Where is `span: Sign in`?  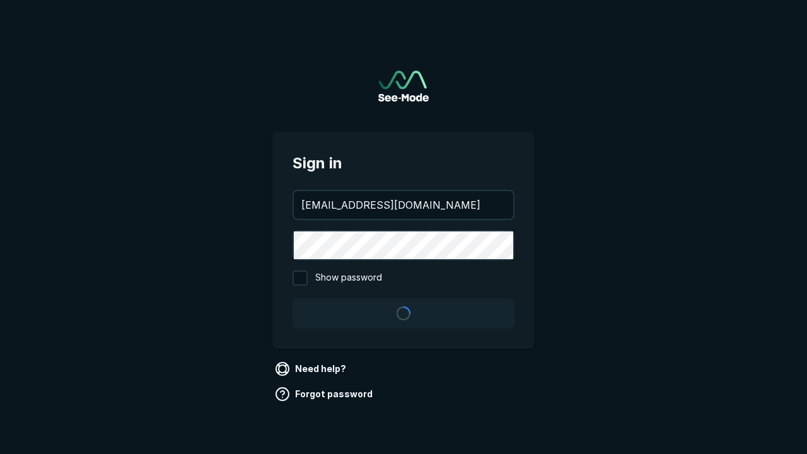
span: Sign in is located at coordinates (404, 163).